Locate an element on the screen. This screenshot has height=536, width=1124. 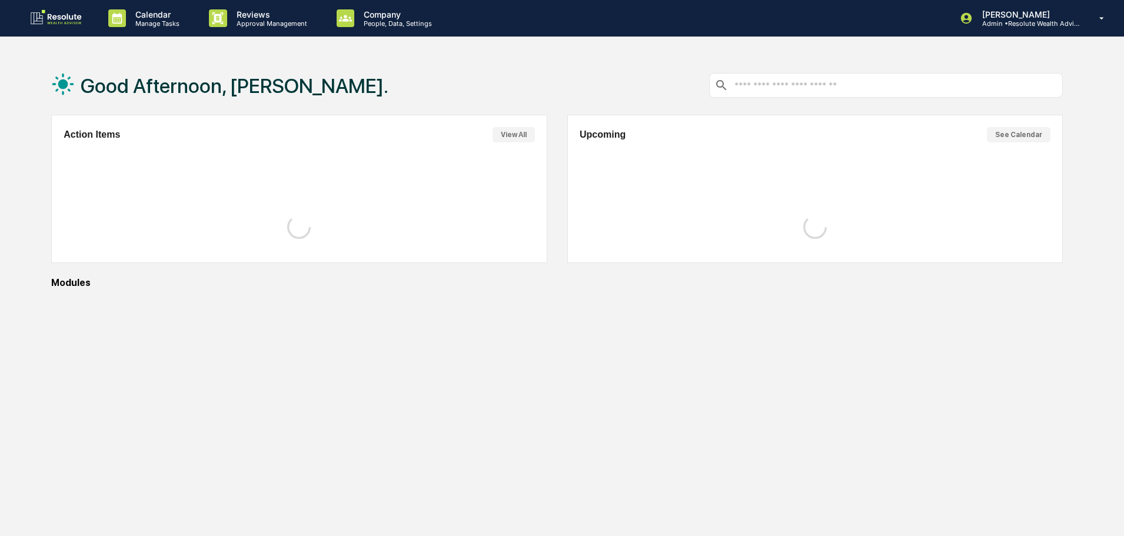
p: Reviews is located at coordinates (270, 14).